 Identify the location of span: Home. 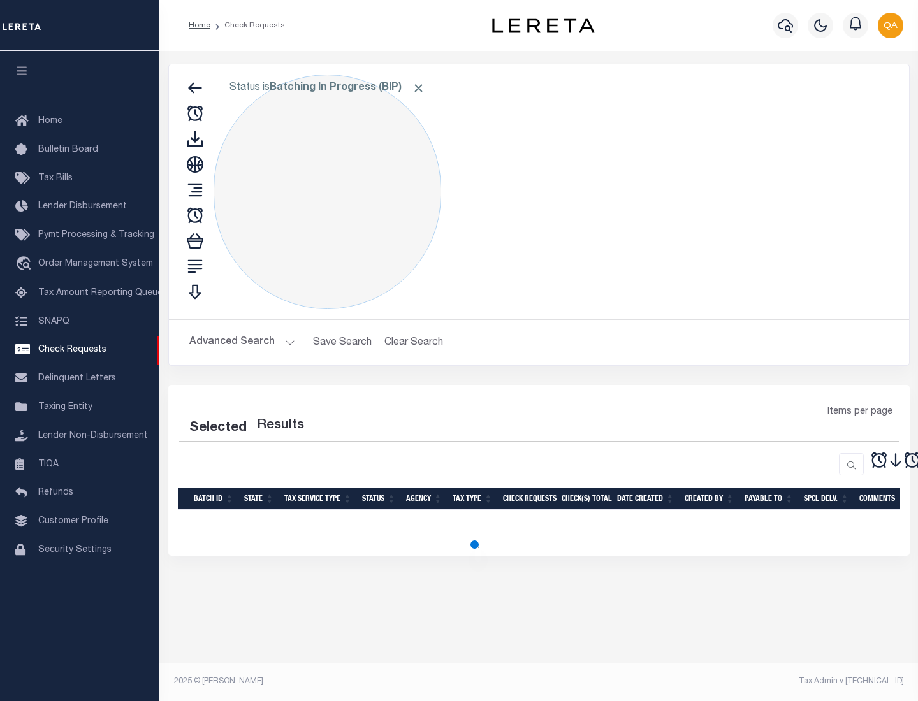
(50, 121).